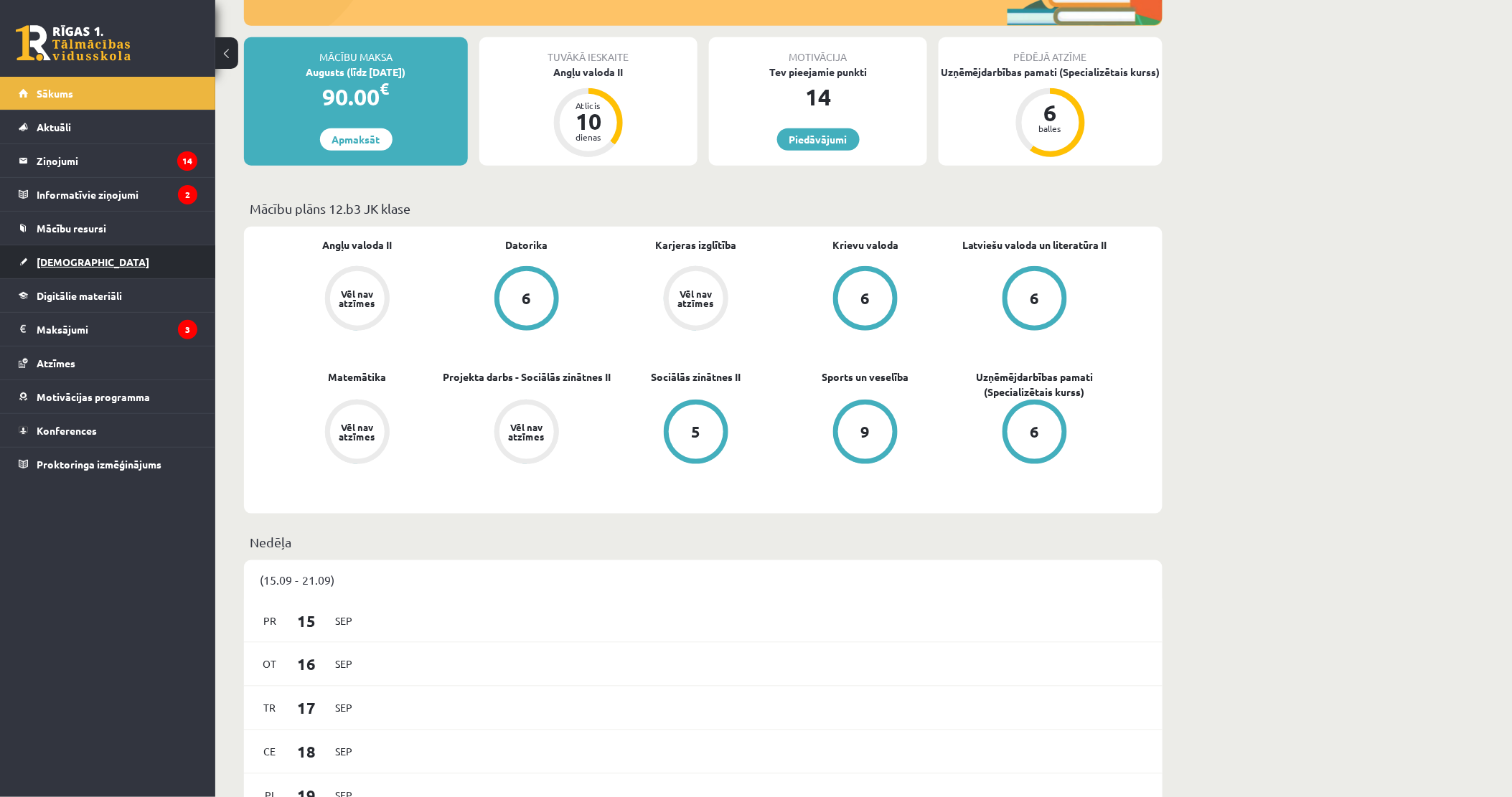 This screenshot has height=797, width=1512. What do you see at coordinates (696, 433) in the screenshot?
I see `a: 5` at bounding box center [696, 433].